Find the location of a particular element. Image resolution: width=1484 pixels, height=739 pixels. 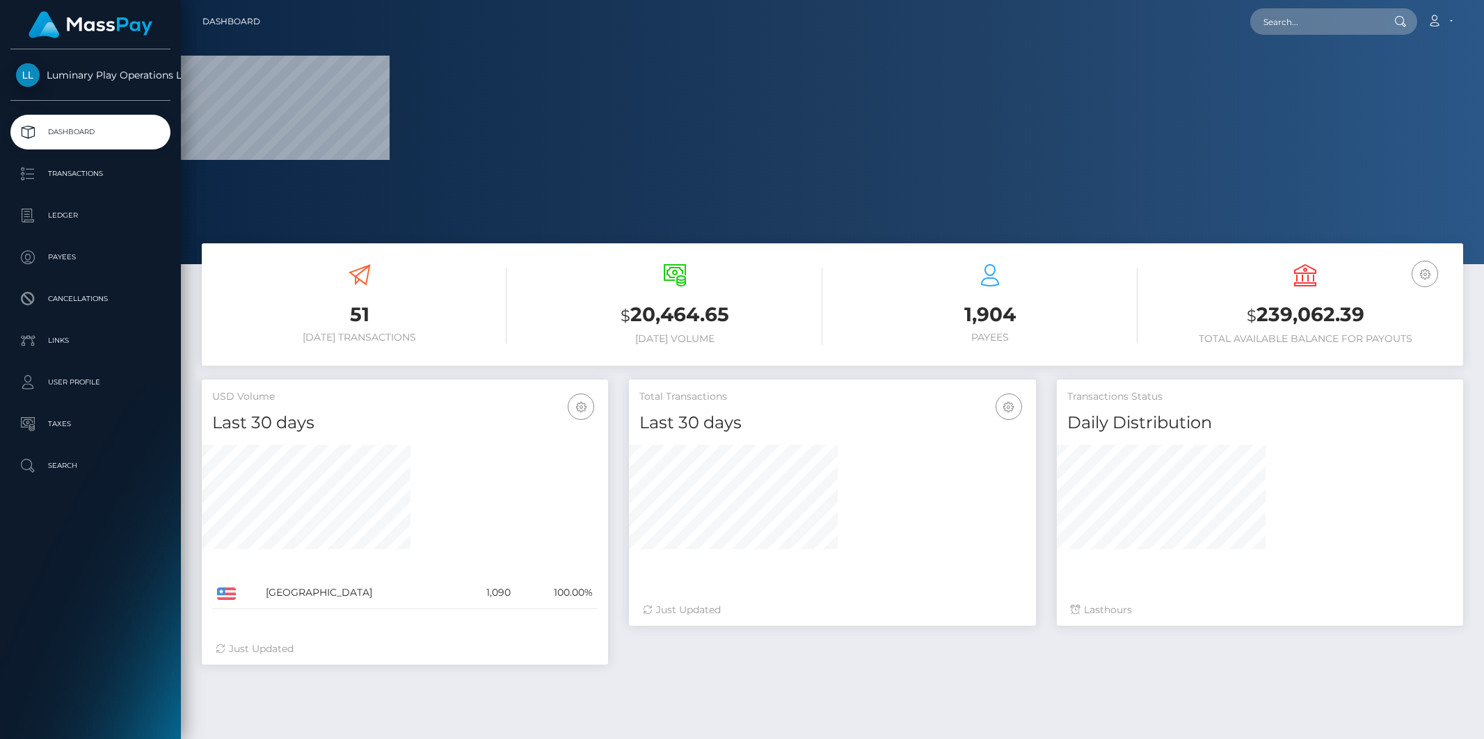

p: User Profile is located at coordinates (90, 383).